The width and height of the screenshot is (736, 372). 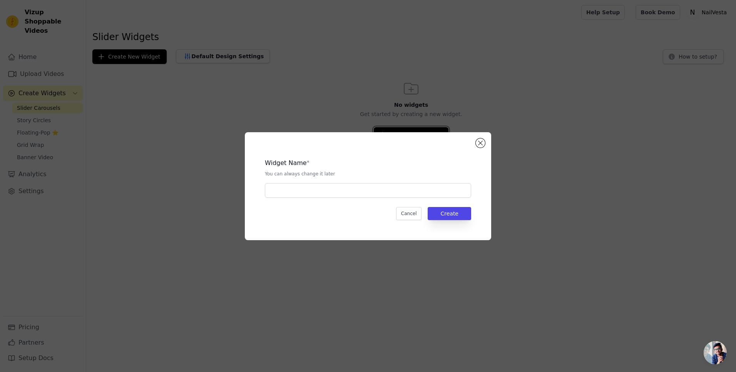 I want to click on p: You can always change it later, so click(x=368, y=174).